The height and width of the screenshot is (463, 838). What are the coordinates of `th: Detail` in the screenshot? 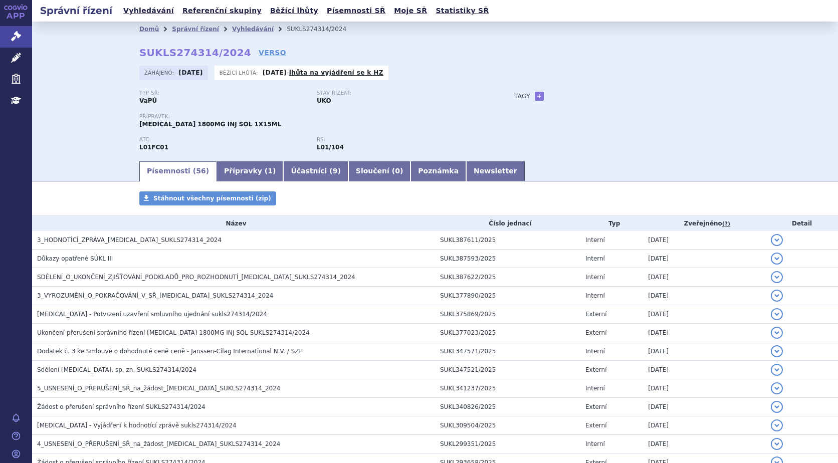 It's located at (802, 224).